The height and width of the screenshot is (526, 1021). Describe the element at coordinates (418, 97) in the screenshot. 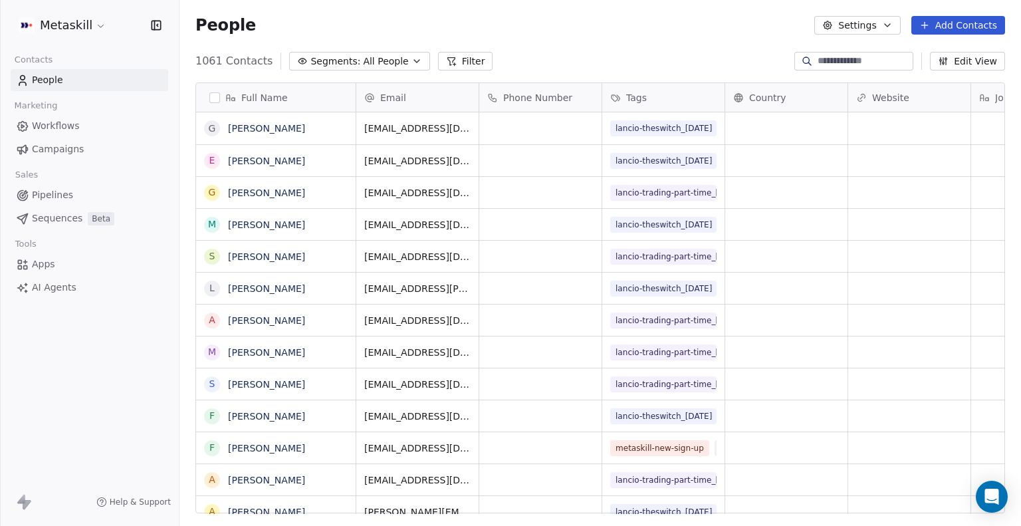

I see `div: Email` at that location.